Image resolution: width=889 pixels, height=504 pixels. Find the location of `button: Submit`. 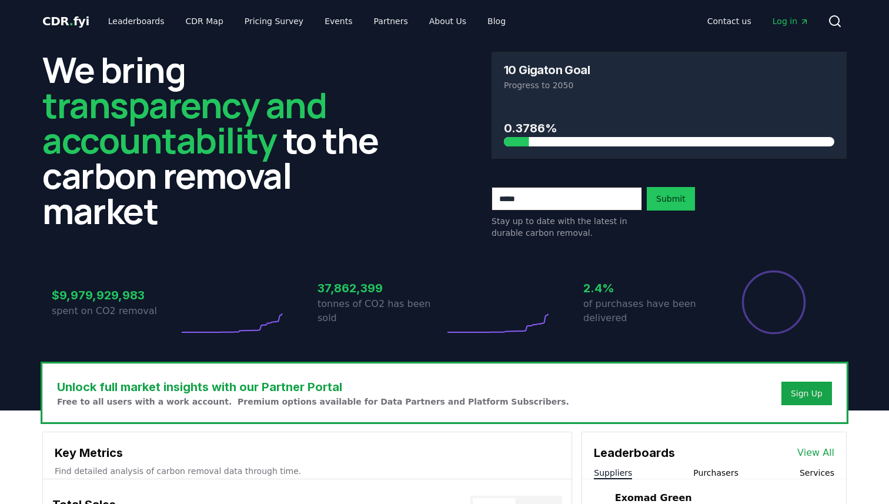

button: Submit is located at coordinates (671, 199).